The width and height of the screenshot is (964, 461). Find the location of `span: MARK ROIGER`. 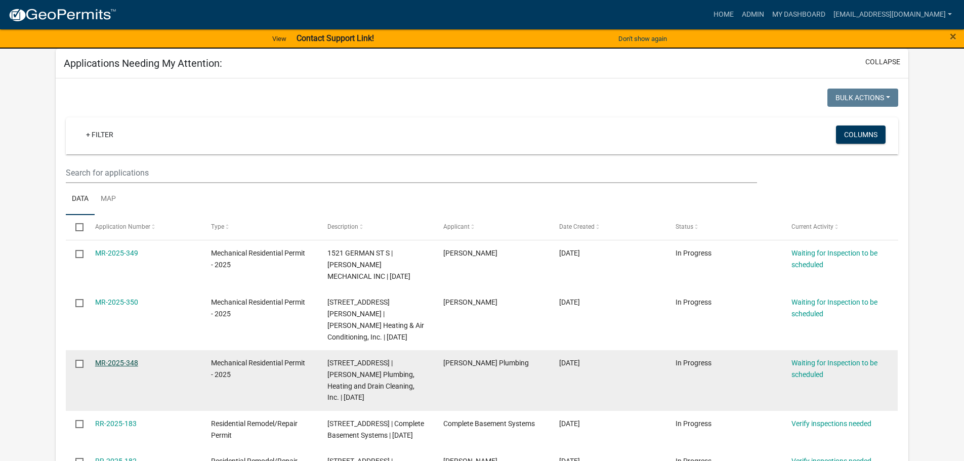

span: MARK ROIGER is located at coordinates (470, 253).